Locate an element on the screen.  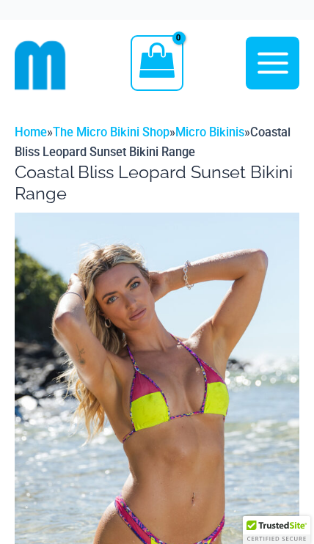
a: Micro Bikinis is located at coordinates (210, 132).